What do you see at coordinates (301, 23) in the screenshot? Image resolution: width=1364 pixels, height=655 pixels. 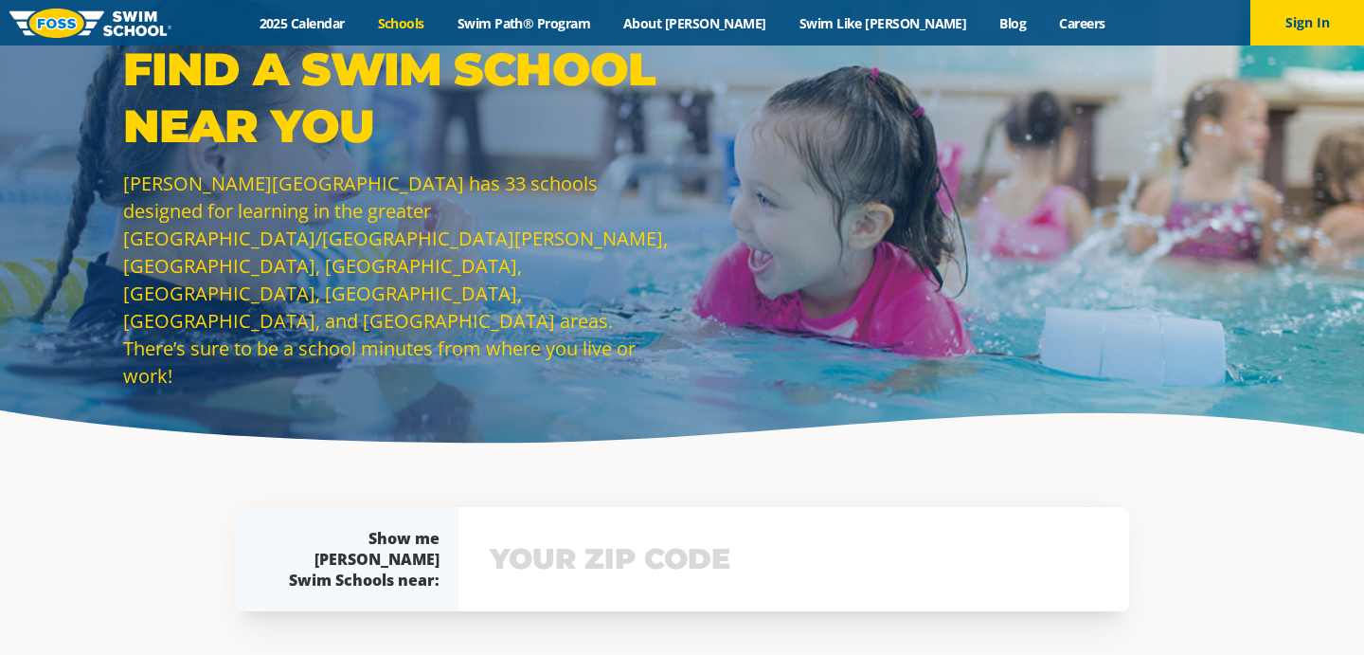 I see `a: 2025 Calendar` at bounding box center [301, 23].